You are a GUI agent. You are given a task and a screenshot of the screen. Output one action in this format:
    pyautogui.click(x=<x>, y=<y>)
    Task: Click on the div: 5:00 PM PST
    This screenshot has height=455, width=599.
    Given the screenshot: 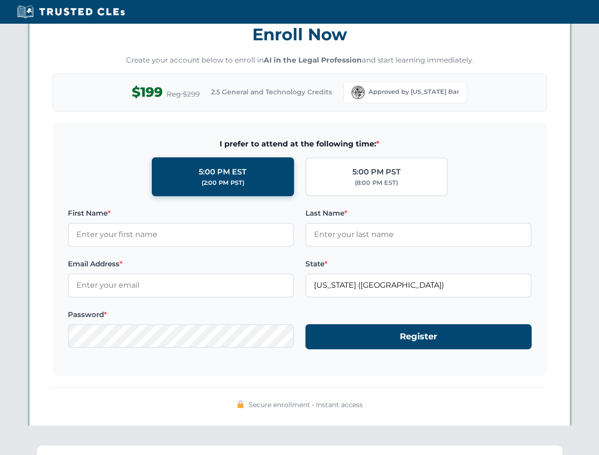 What is the action you would take?
    pyautogui.click(x=377, y=172)
    